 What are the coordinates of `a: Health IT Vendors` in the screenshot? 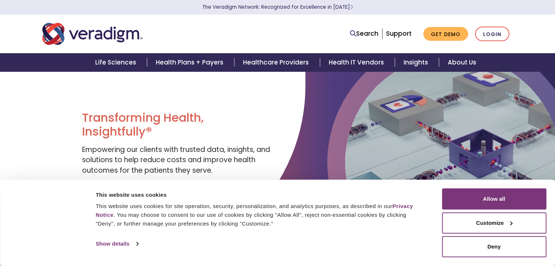 It's located at (357, 62).